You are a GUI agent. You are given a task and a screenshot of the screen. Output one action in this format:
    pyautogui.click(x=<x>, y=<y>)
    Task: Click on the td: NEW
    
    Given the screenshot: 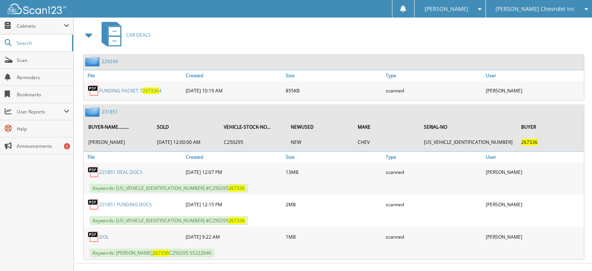 What is the action you would take?
    pyautogui.click(x=320, y=142)
    